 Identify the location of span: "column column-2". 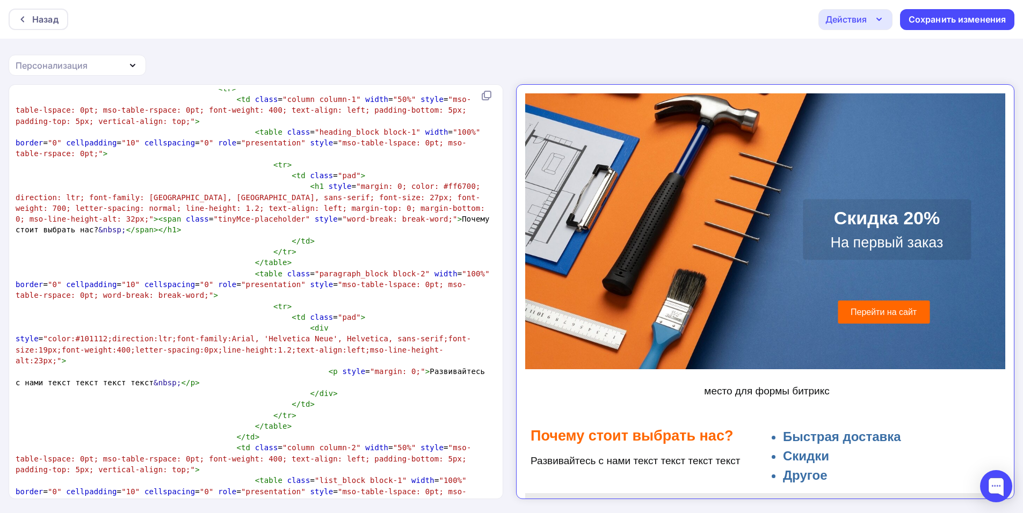
(322, 448).